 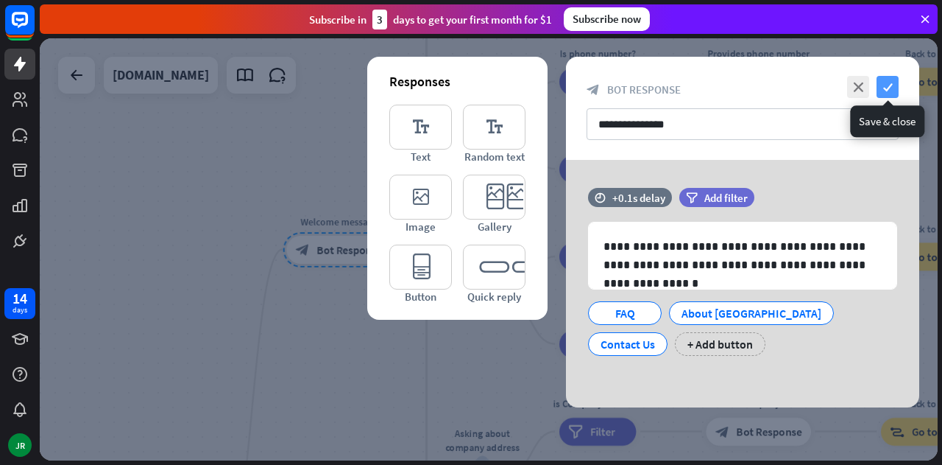 What do you see at coordinates (726, 197) in the screenshot?
I see `span: Add filter` at bounding box center [726, 197].